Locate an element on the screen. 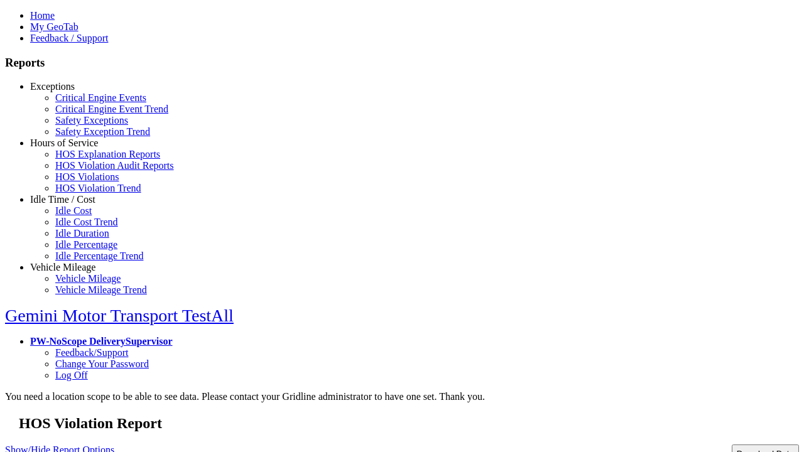 The image size is (804, 452). div: You need a location scope to be able to see data. Please contact your Gridline administrator to h... is located at coordinates (402, 397).